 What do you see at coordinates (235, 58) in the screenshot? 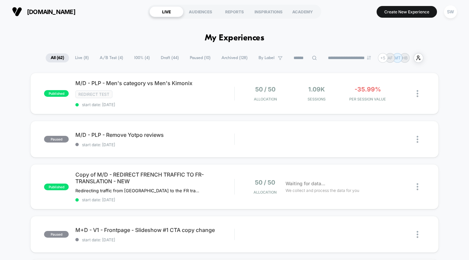
I see `span: Archived ( 128 )` at bounding box center [235, 58].